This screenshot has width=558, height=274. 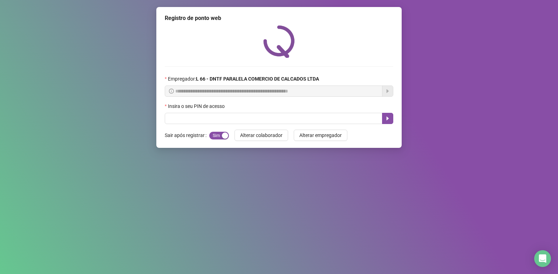 I want to click on span: Alterar empregador, so click(x=321, y=135).